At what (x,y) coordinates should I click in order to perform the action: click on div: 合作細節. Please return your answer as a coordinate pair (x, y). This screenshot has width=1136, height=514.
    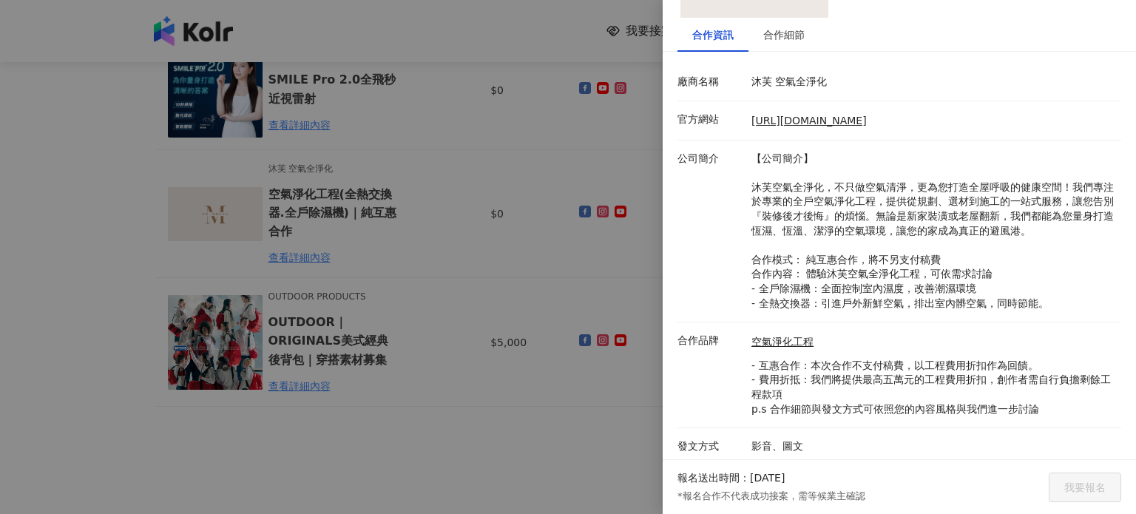
    Looking at the image, I should click on (784, 35).